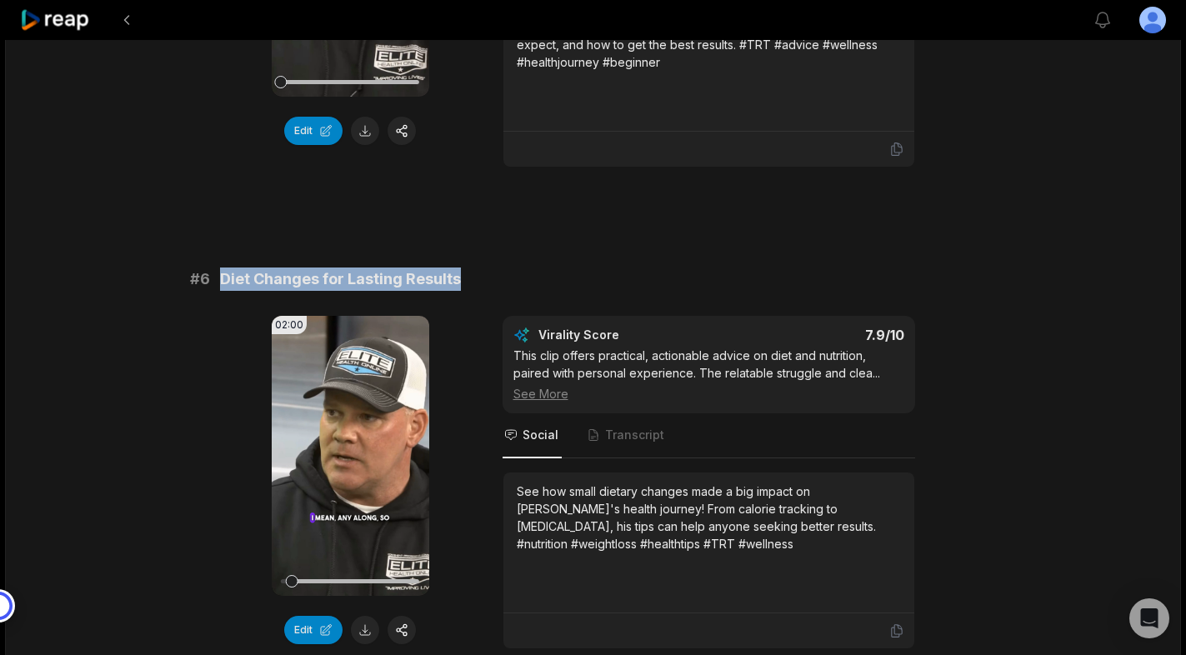 This screenshot has width=1186, height=655. I want to click on video: Your browser does not support mp4 format., so click(350, 456).